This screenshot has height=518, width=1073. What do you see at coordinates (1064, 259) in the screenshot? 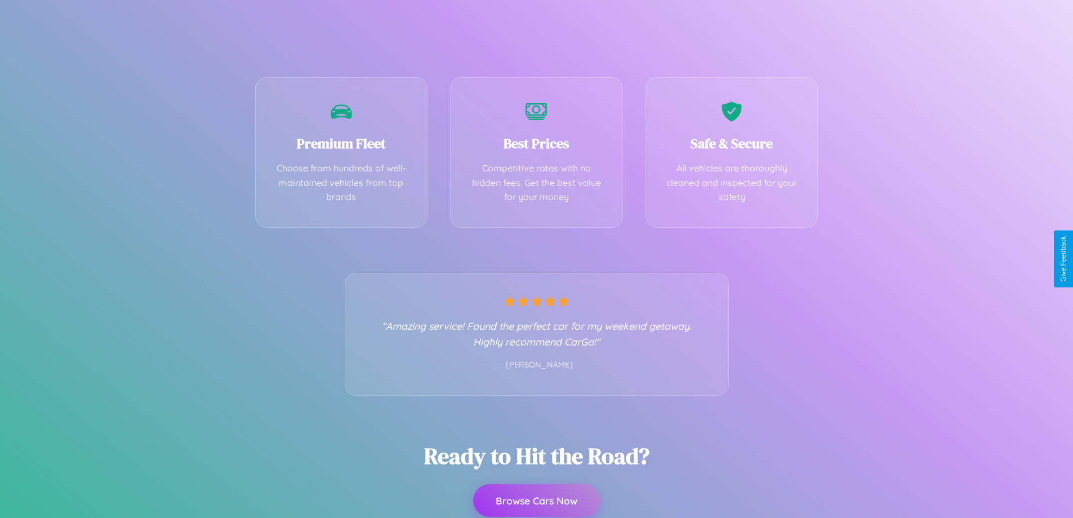
I see `div: Give Feedback` at bounding box center [1064, 259].